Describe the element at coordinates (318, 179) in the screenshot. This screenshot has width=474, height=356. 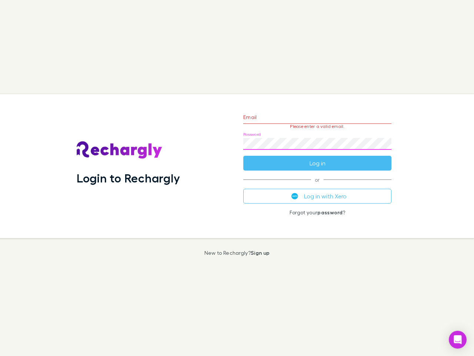
I see `span: or` at that location.